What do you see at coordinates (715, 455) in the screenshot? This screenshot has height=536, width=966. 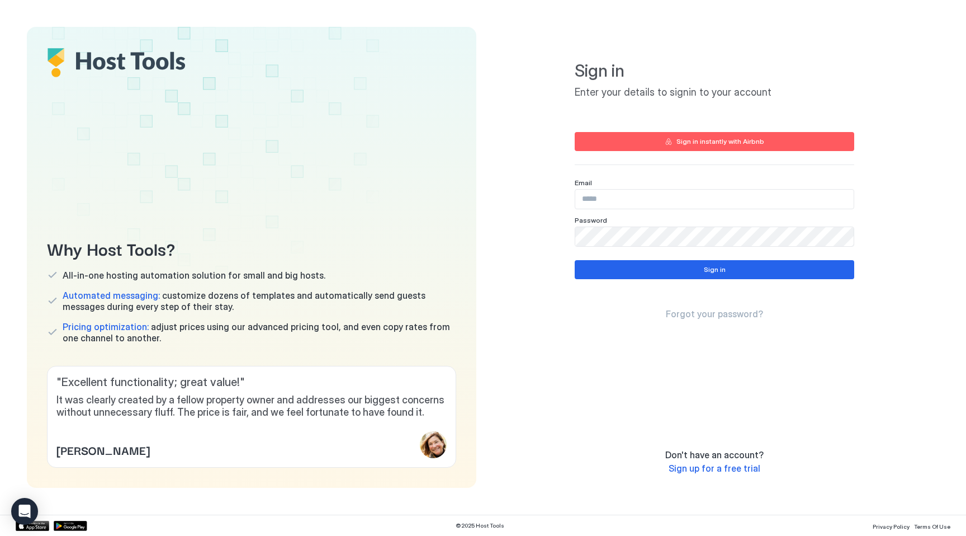 I see `span: Don't have an account?` at bounding box center [715, 455].